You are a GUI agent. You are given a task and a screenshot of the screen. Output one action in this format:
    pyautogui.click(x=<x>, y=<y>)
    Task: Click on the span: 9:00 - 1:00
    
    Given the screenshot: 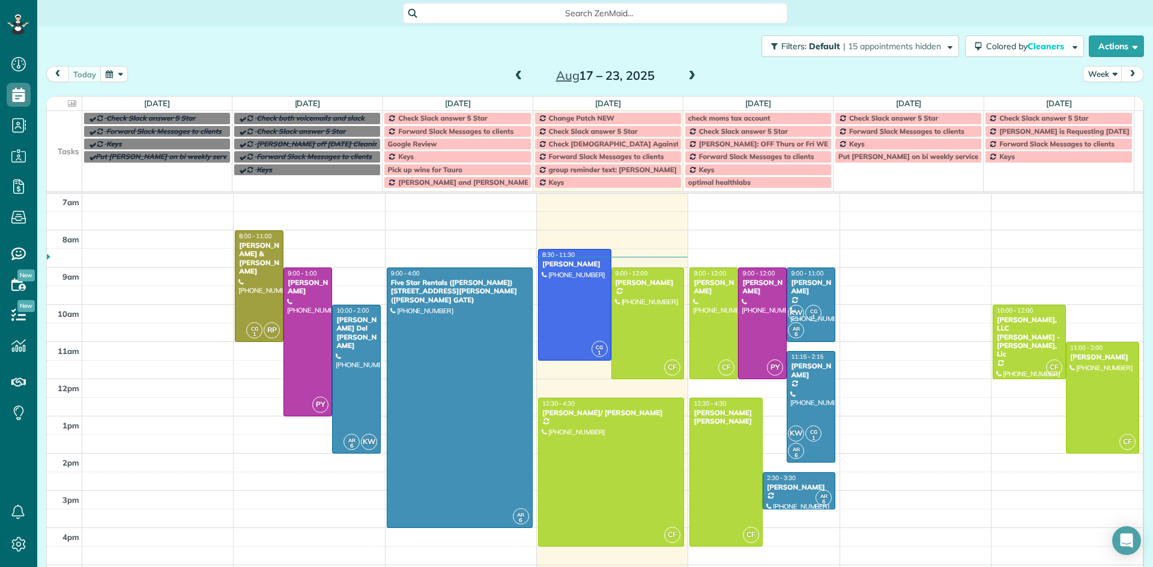 What is the action you would take?
    pyautogui.click(x=302, y=273)
    